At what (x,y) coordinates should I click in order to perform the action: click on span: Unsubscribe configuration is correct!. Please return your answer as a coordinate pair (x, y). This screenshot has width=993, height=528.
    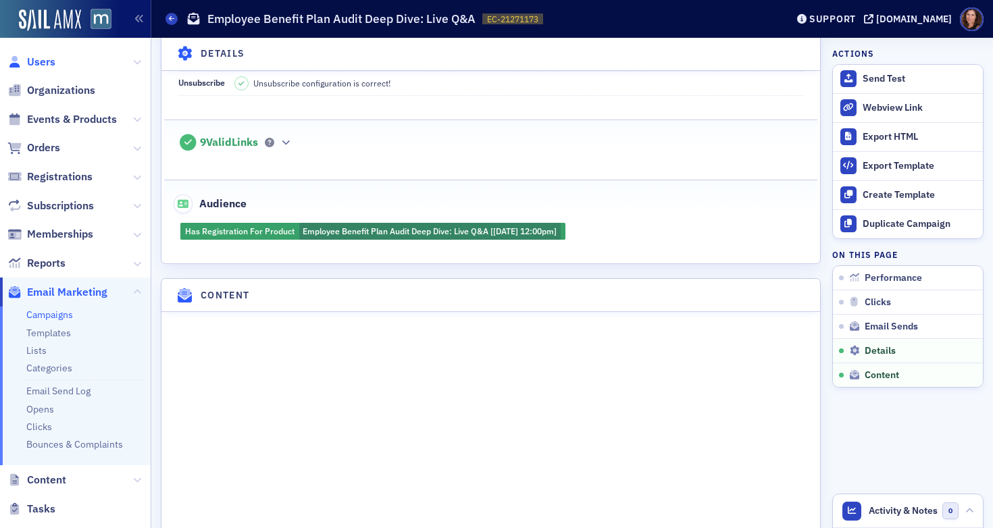
    Looking at the image, I should click on (322, 83).